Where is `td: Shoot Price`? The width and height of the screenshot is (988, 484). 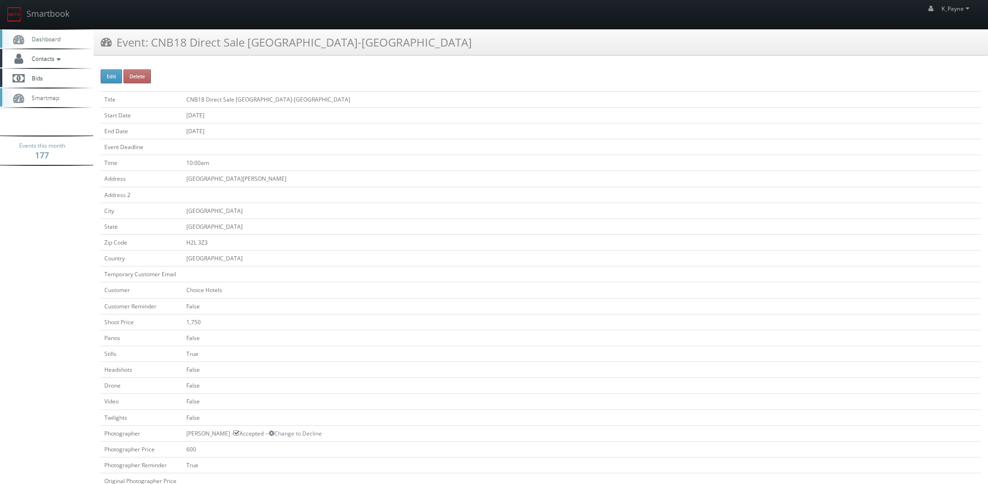
td: Shoot Price is located at coordinates (142, 322).